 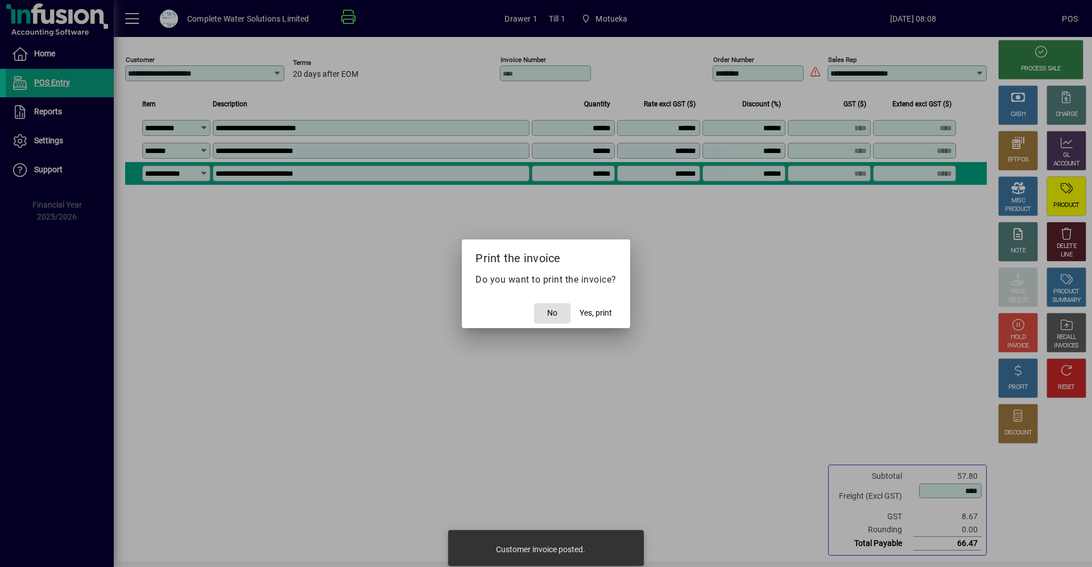 What do you see at coordinates (595, 313) in the screenshot?
I see `button: Yes, print` at bounding box center [595, 313].